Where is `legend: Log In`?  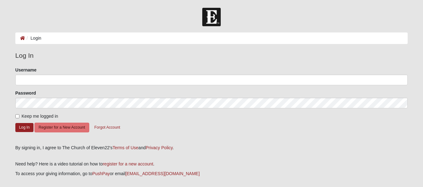
legend: Log In is located at coordinates (211, 56).